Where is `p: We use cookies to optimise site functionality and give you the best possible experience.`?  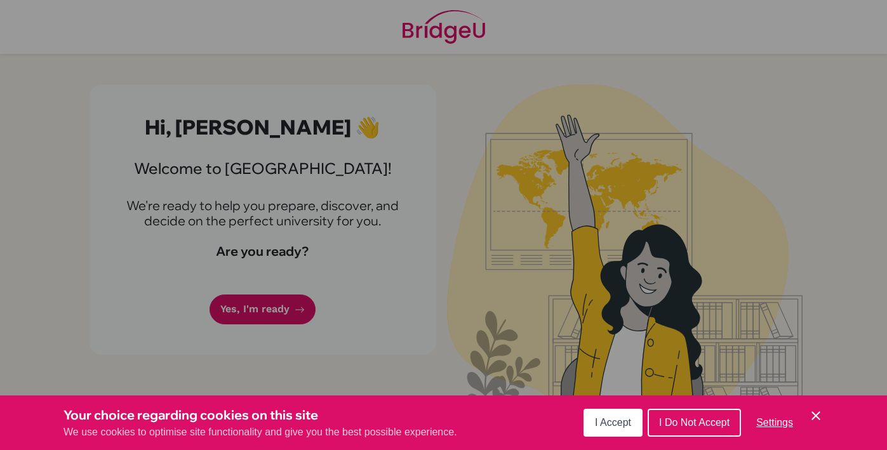
p: We use cookies to optimise site functionality and give you the best possible experience. is located at coordinates (260, 433).